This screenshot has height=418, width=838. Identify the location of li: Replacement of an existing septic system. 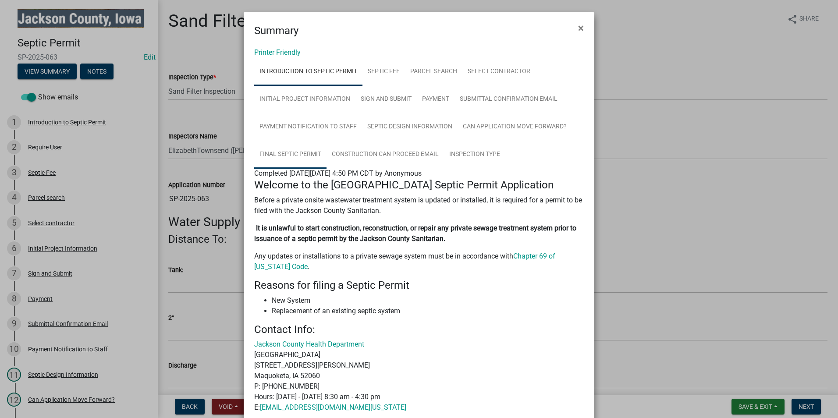
(428, 311).